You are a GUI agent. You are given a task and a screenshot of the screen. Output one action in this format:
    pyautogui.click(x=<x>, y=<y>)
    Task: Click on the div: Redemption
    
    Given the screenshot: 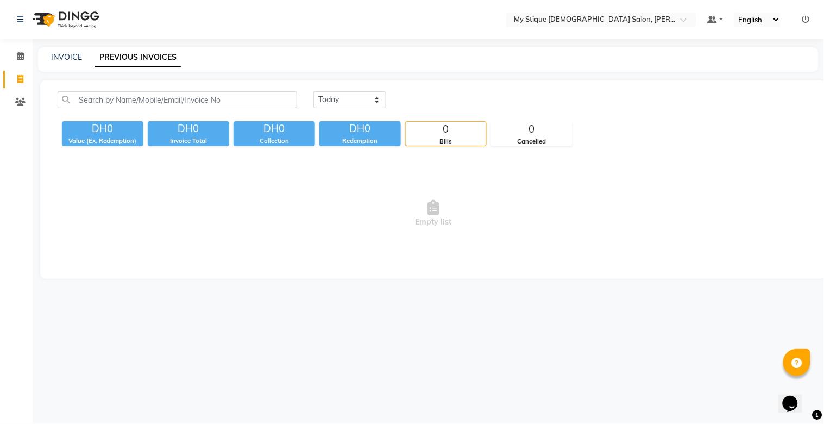 What is the action you would take?
    pyautogui.click(x=360, y=141)
    